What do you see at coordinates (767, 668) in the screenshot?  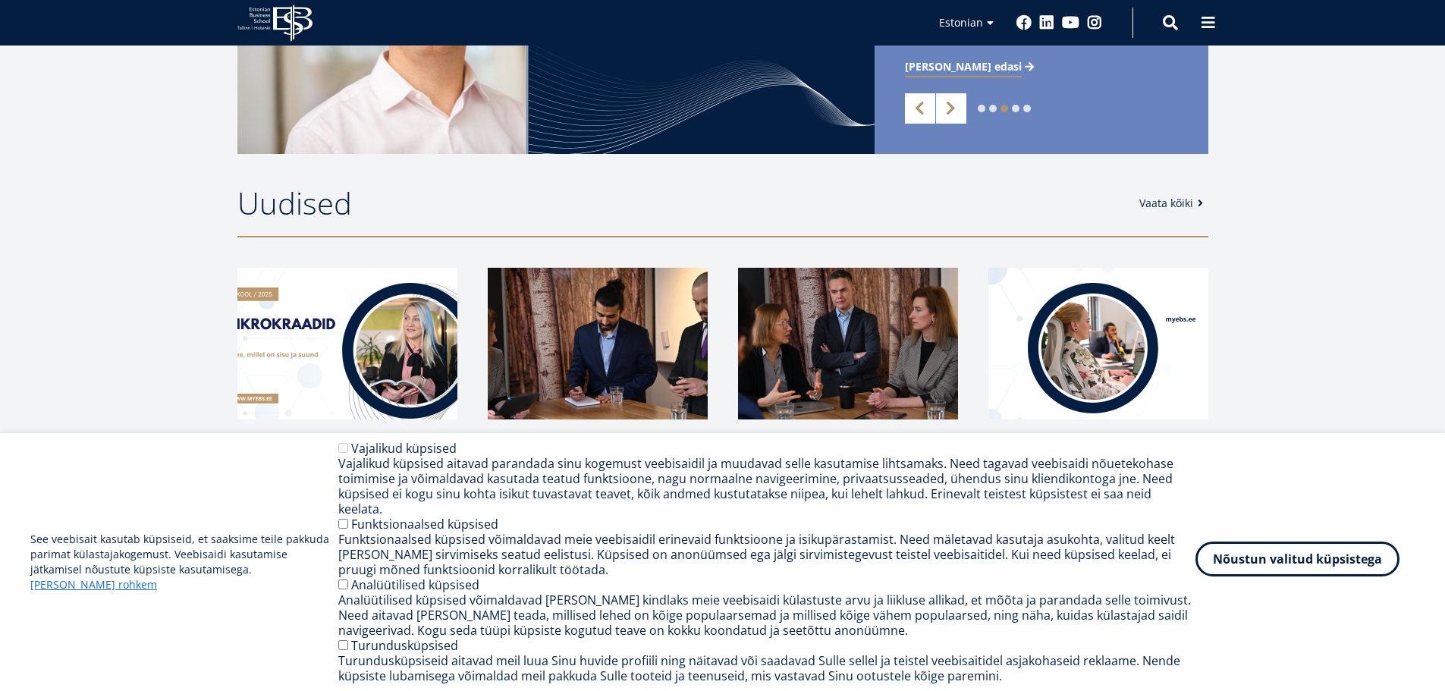 I see `div: Turundusküpsiseid aitavad meil luua Sinu huvide profiili ning näitavad või saadavad Sulle sellel ...` at bounding box center [767, 668].